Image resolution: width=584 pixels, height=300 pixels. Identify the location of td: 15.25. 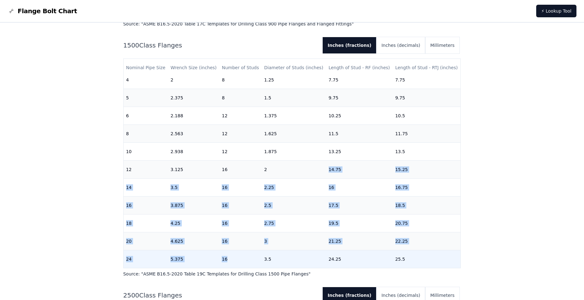
(427, 169).